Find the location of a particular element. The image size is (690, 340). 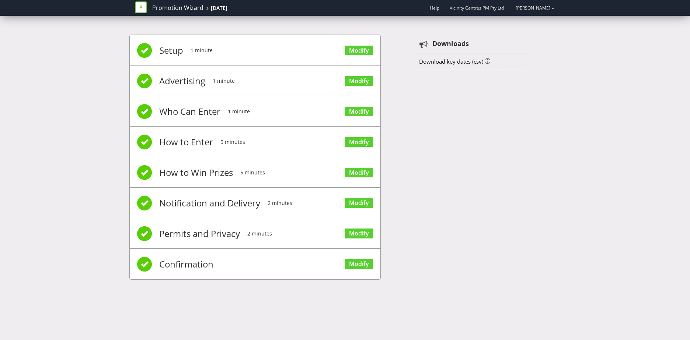

a: Download key dates (csv) is located at coordinates (451, 62).